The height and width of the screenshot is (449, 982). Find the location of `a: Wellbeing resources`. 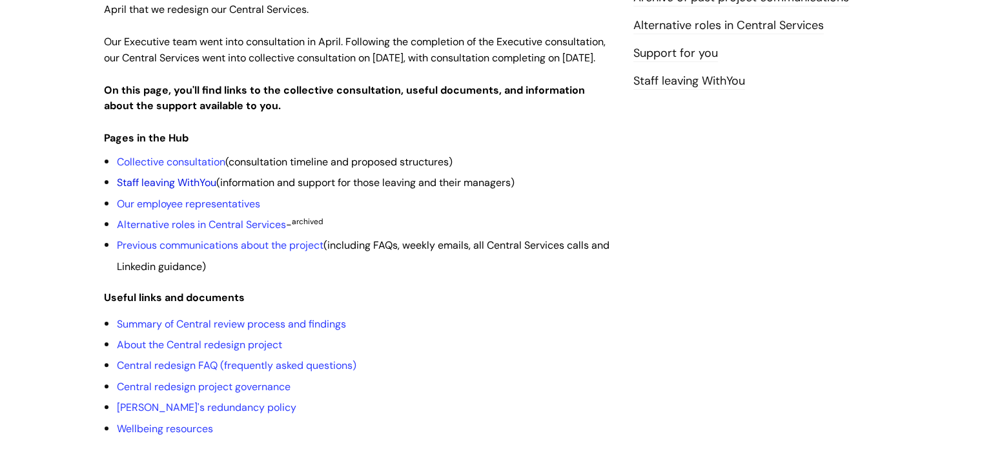

a: Wellbeing resources is located at coordinates (165, 428).